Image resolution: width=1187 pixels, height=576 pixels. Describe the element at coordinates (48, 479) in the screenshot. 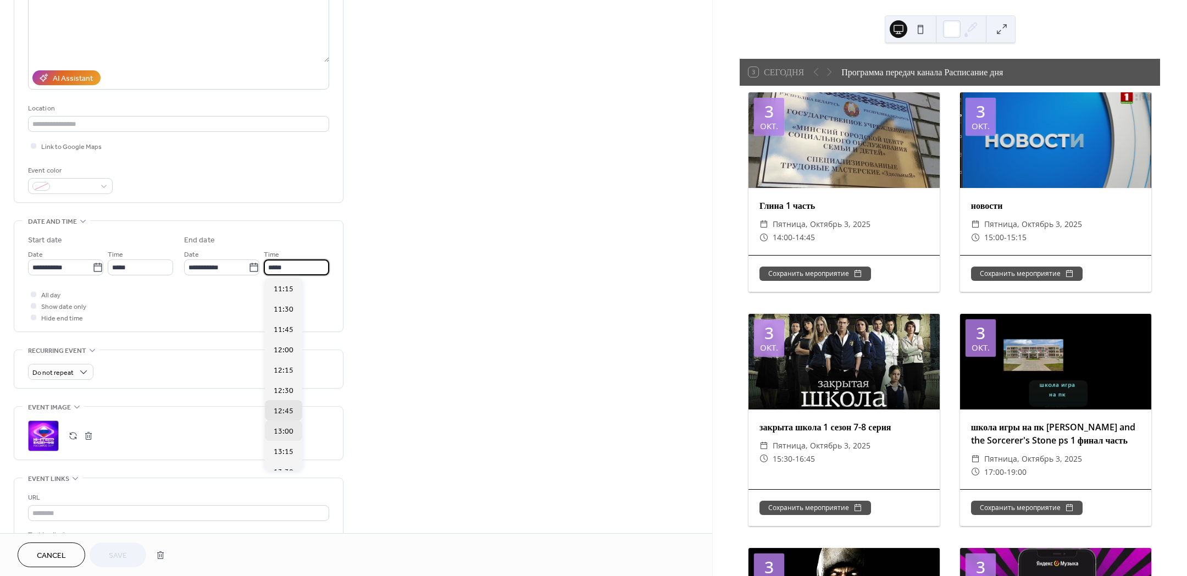

I see `span: Event links` at that location.